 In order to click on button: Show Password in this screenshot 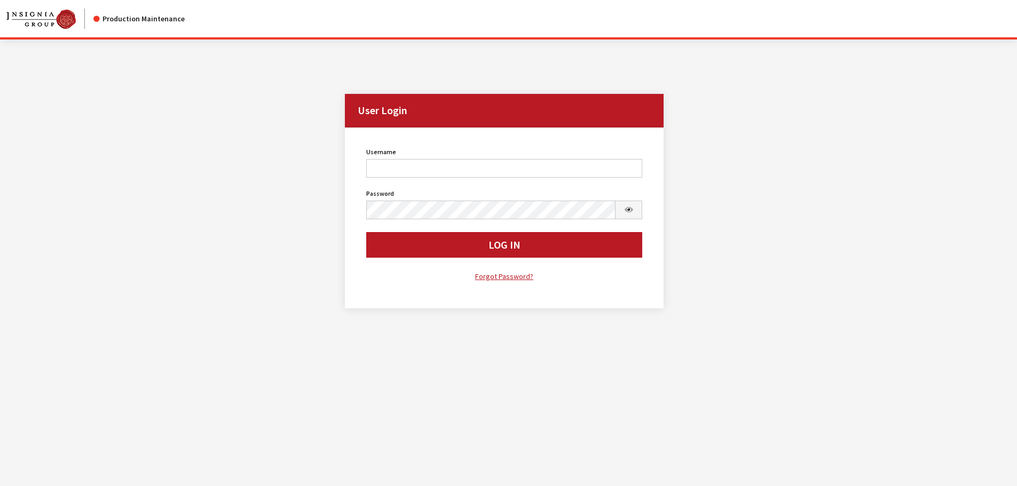, I will do `click(629, 210)`.